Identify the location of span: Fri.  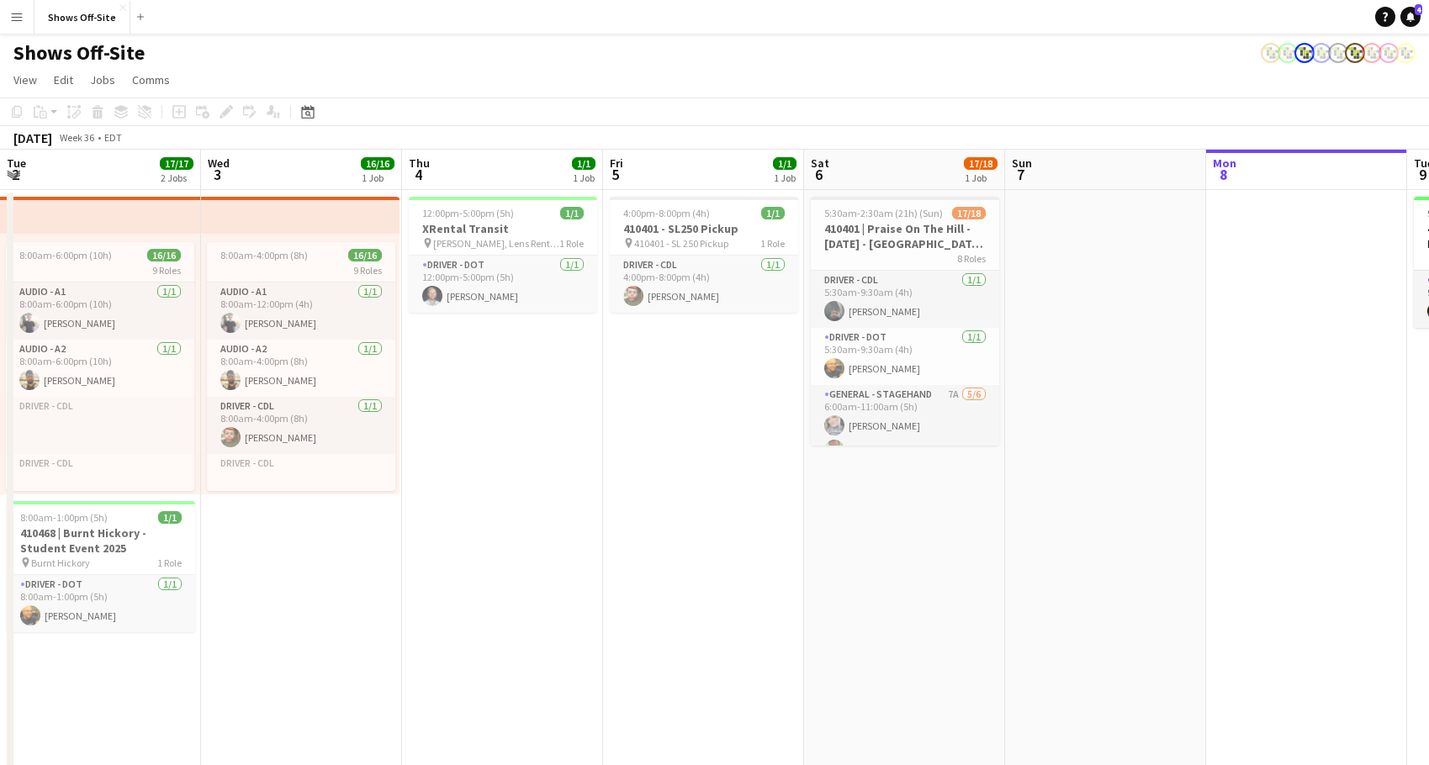
(617, 163).